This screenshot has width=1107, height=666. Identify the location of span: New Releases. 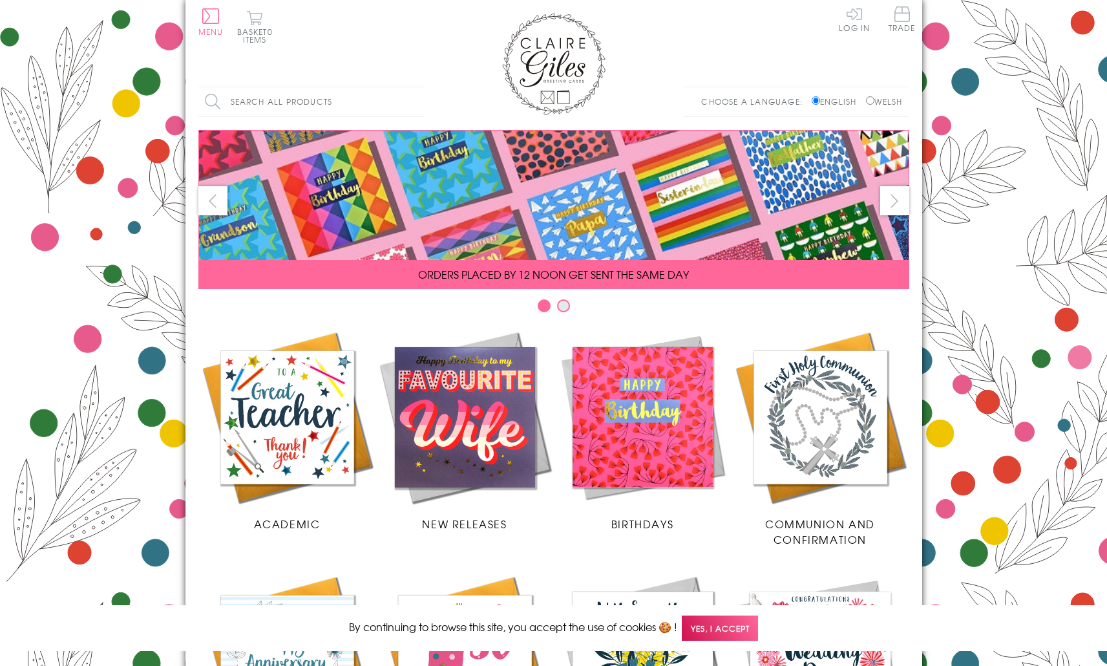
(464, 523).